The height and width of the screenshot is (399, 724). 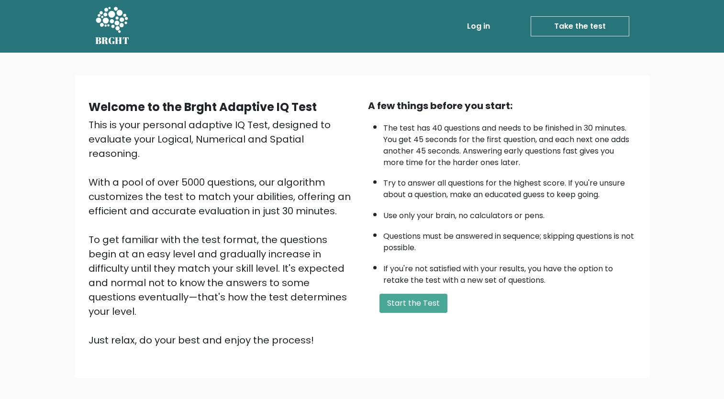 What do you see at coordinates (510, 187) in the screenshot?
I see `li: Try to answer all questions for the highest score. If you're unsure about a question, make an edu...` at bounding box center [510, 187].